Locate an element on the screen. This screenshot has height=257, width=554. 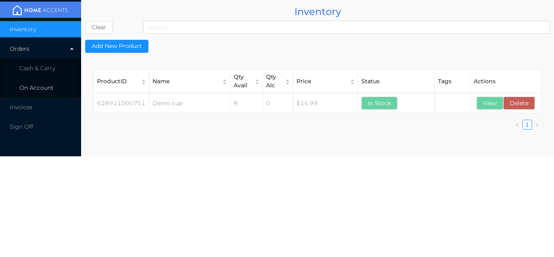
td: 8 is located at coordinates (246, 103).